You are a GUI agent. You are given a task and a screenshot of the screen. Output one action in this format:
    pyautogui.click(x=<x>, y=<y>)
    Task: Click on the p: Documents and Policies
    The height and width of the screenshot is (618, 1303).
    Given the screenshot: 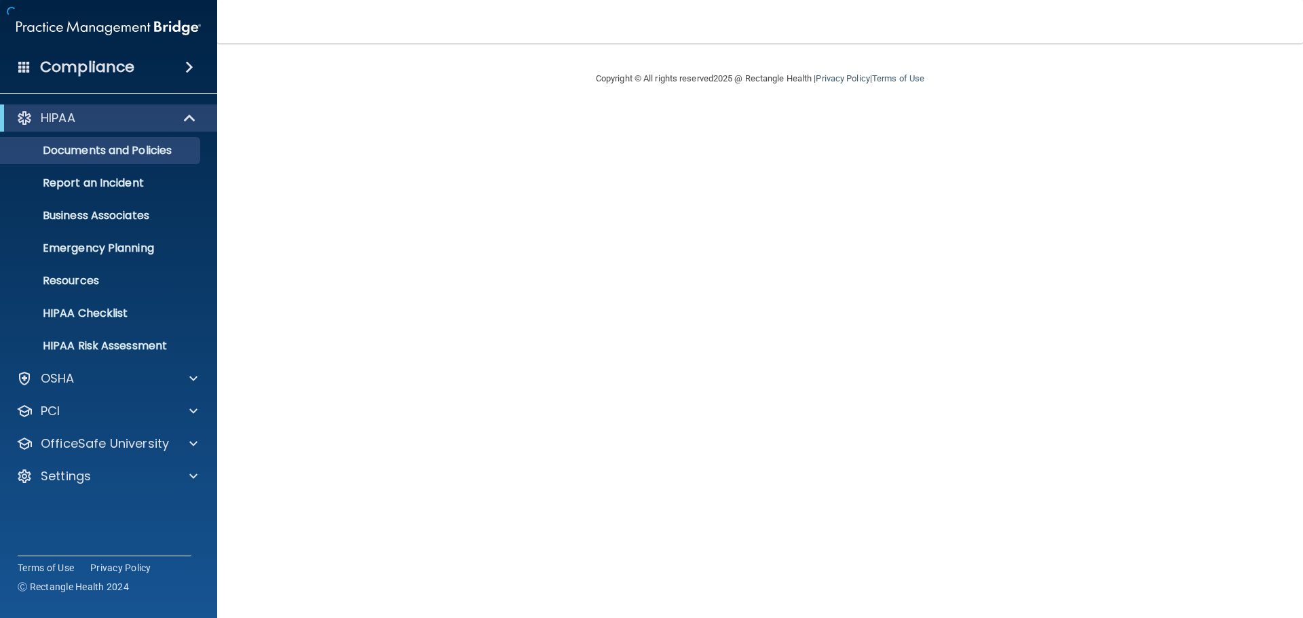 What is the action you would take?
    pyautogui.click(x=101, y=151)
    